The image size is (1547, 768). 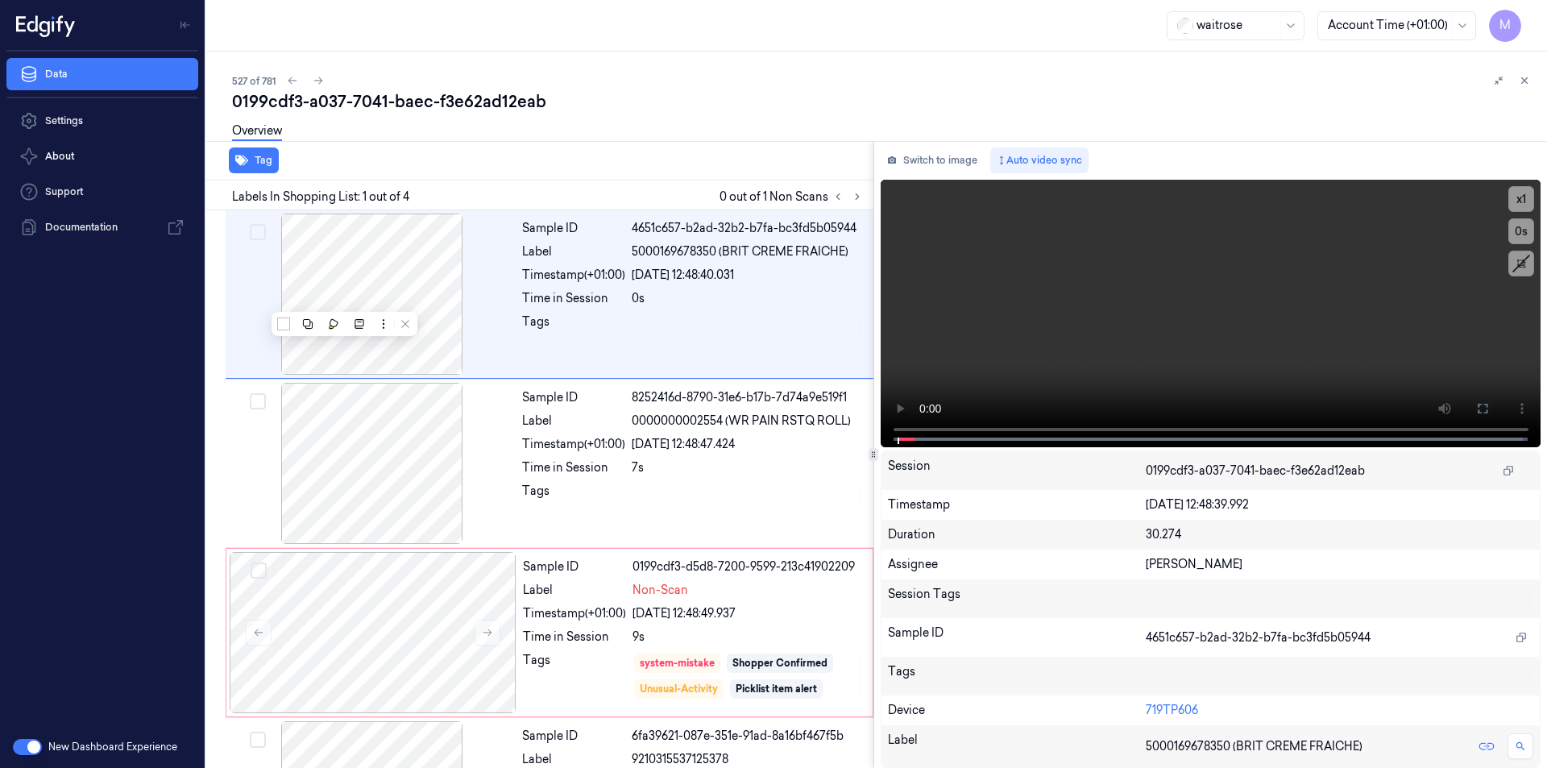 I want to click on div: 719TP606, so click(x=1339, y=710).